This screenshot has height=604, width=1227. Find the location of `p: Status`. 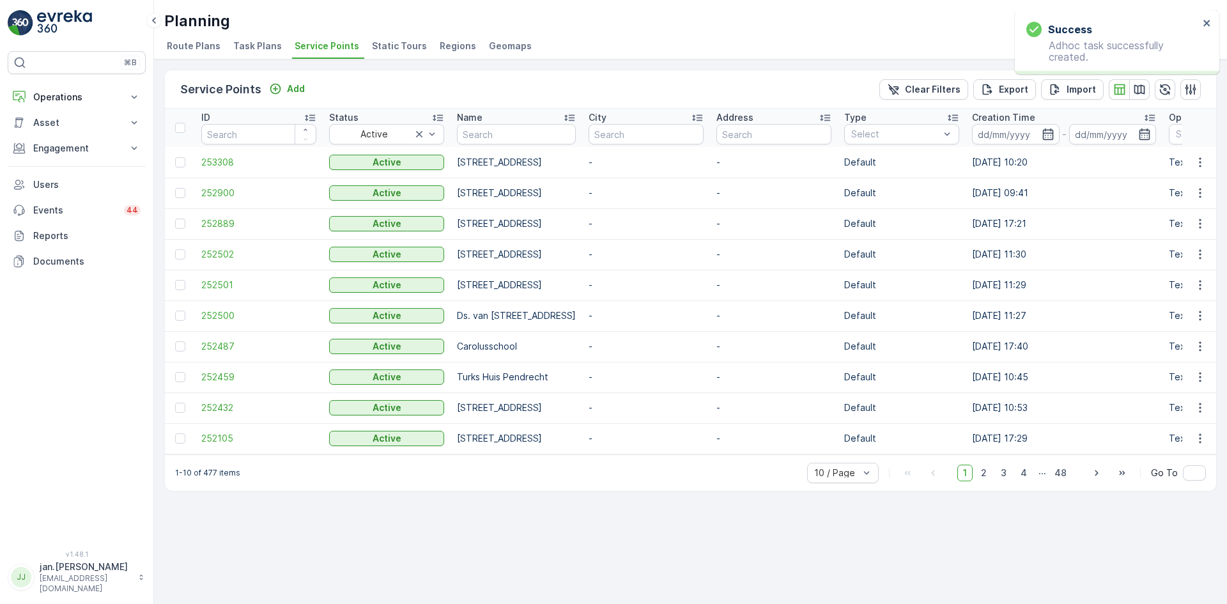

p: Status is located at coordinates (344, 118).